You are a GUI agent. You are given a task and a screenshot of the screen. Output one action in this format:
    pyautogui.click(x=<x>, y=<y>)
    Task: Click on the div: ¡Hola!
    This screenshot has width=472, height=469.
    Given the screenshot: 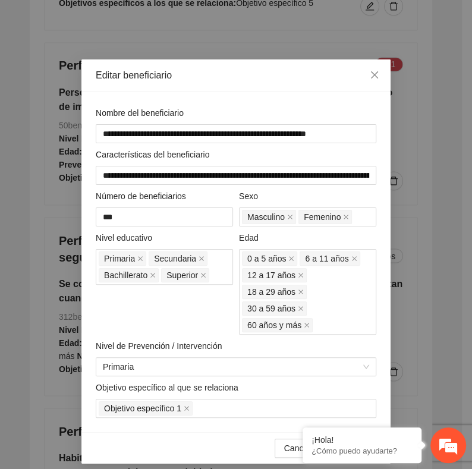 What is the action you would take?
    pyautogui.click(x=362, y=440)
    